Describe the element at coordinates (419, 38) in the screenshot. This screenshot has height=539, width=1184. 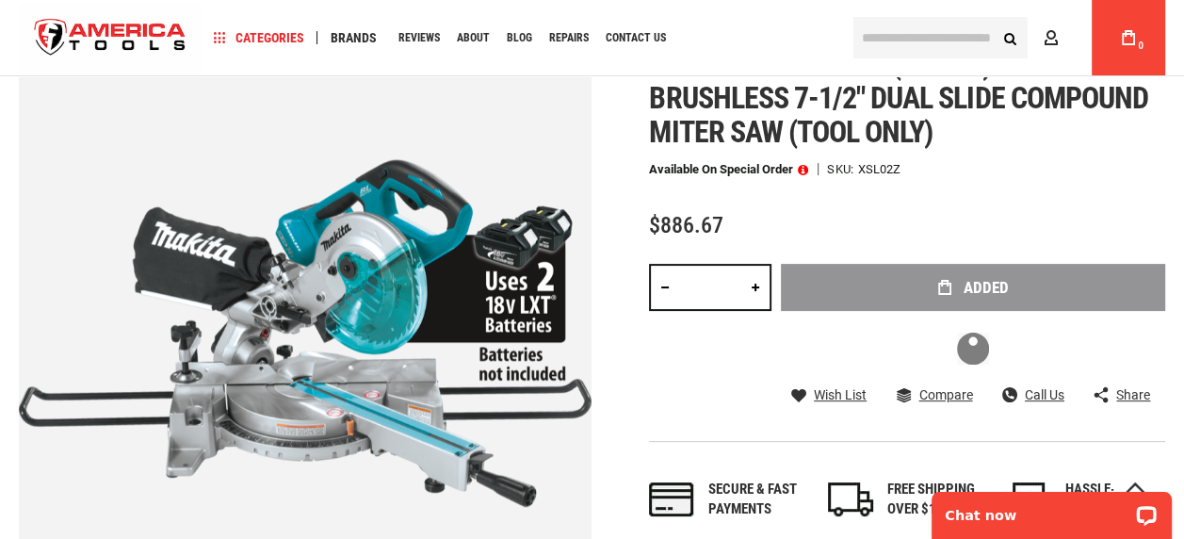
I see `span: Reviews` at that location.